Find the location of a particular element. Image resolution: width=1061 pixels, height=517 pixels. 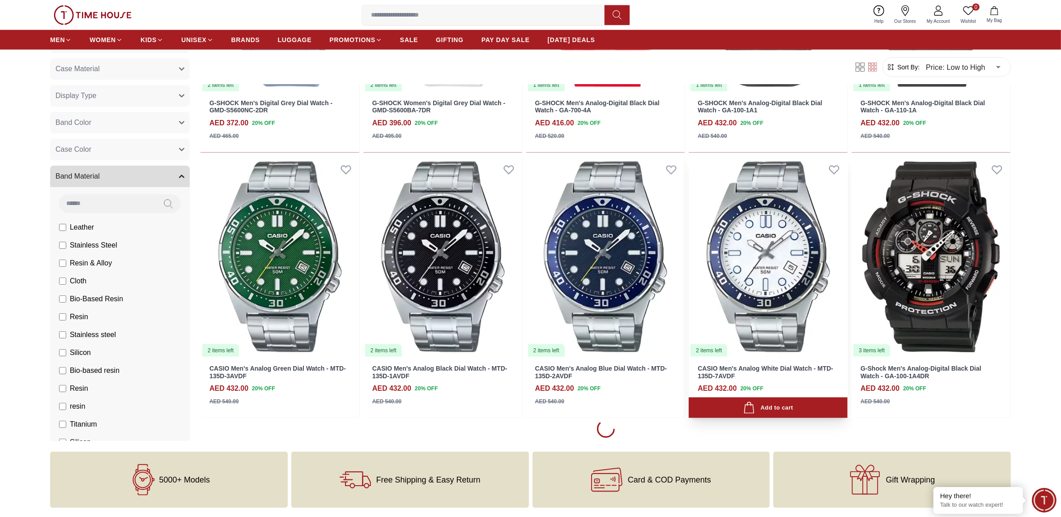

a: BRANDS is located at coordinates (246, 40).